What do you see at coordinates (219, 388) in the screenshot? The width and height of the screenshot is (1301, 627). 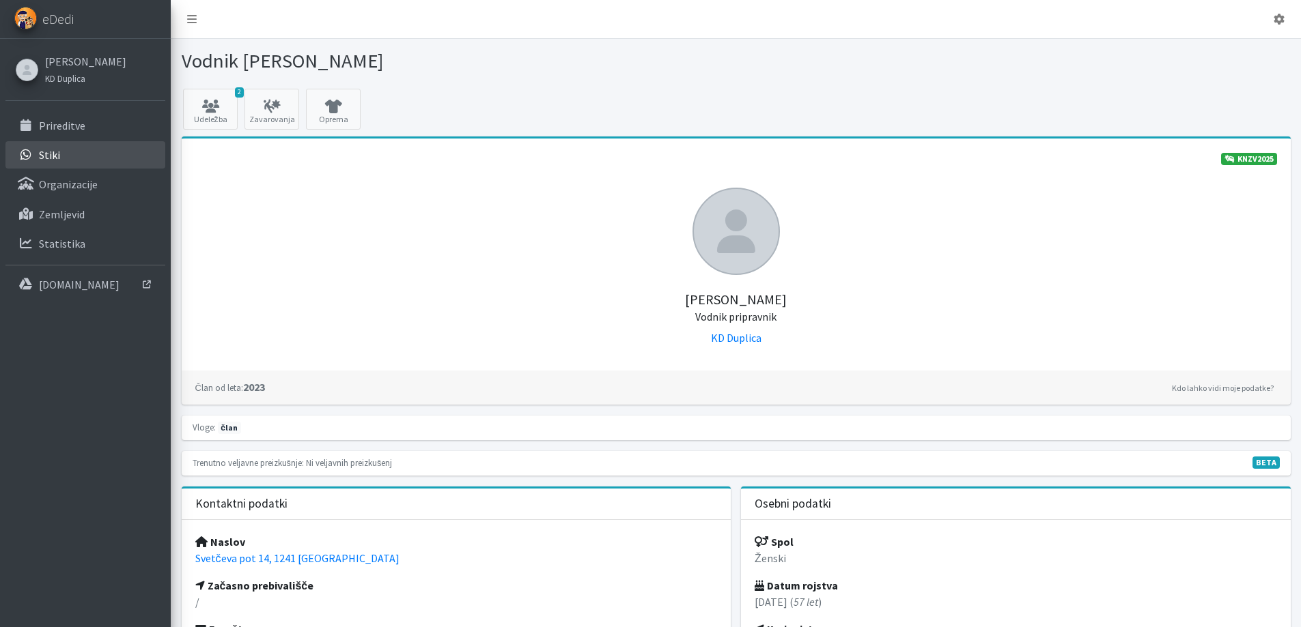 I see `small: Član od leta:` at bounding box center [219, 388].